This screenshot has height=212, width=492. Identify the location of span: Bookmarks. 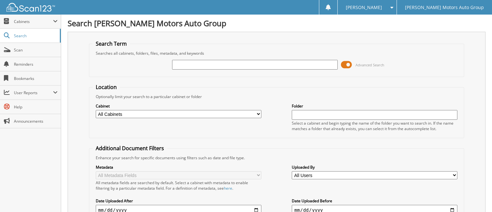
(36, 78).